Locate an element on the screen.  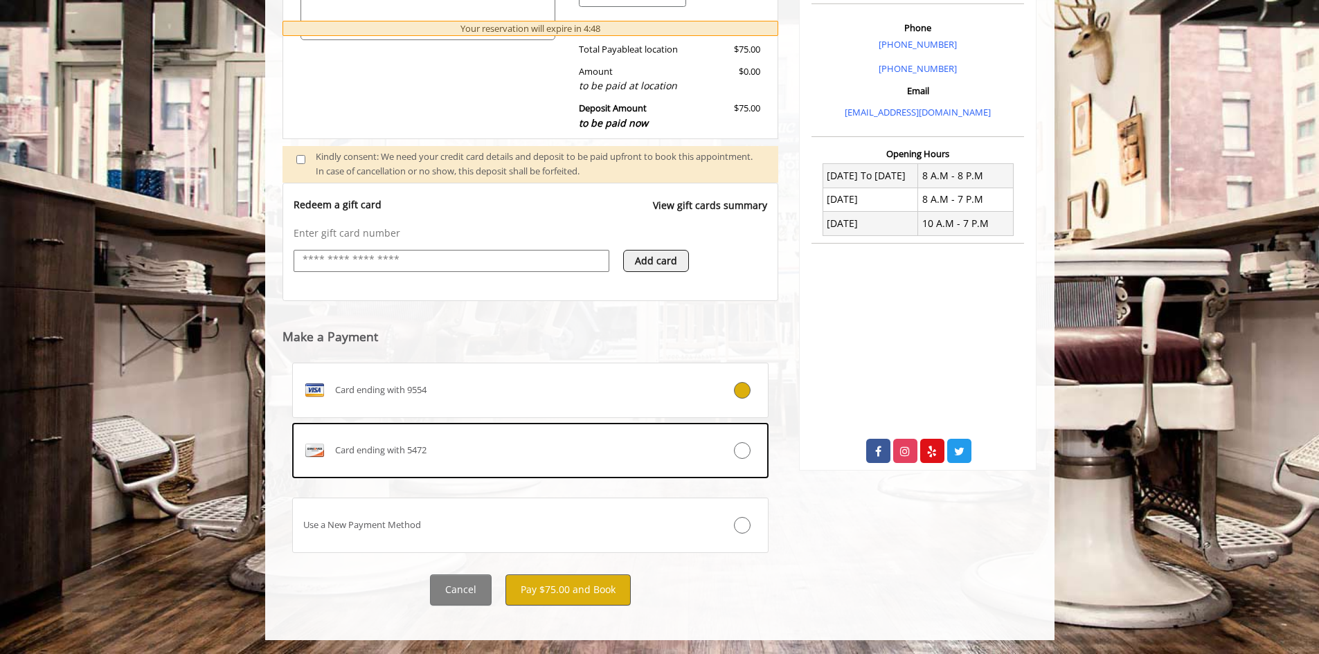
a: View gift cards summary is located at coordinates (710, 212).